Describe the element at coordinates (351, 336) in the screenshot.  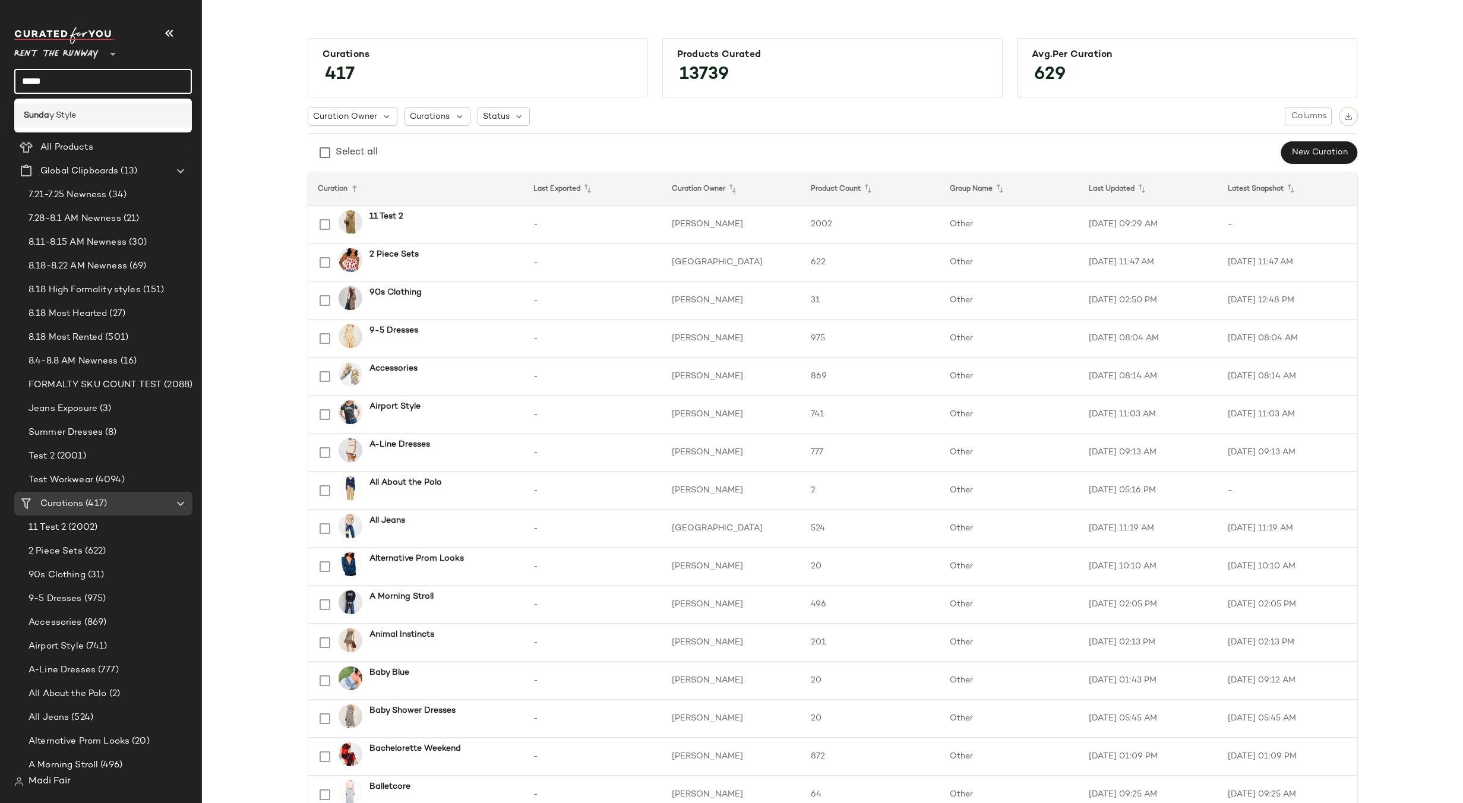
I see `img: VIN221.jpg` at that location.